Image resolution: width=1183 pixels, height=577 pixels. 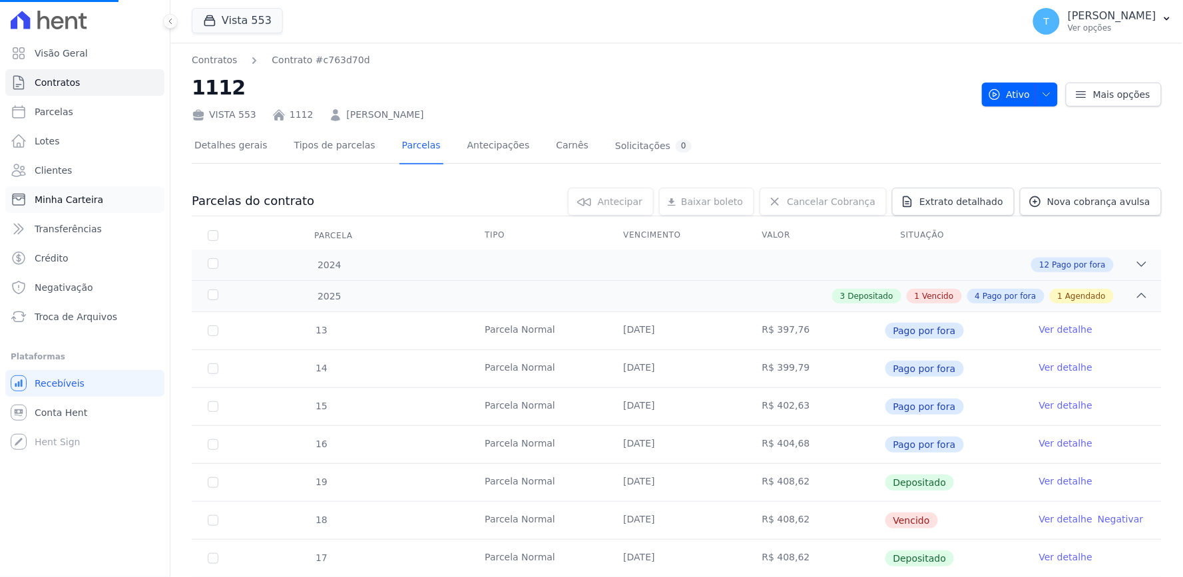 What do you see at coordinates (85, 170) in the screenshot?
I see `a: Clientes` at bounding box center [85, 170].